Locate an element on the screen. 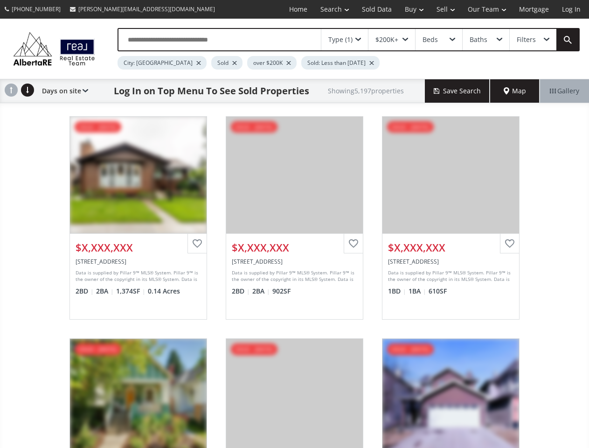 The width and height of the screenshot is (589, 448). div: 7120 20 Street SE, Calgary, AB T2C 0P6 is located at coordinates (138, 261).